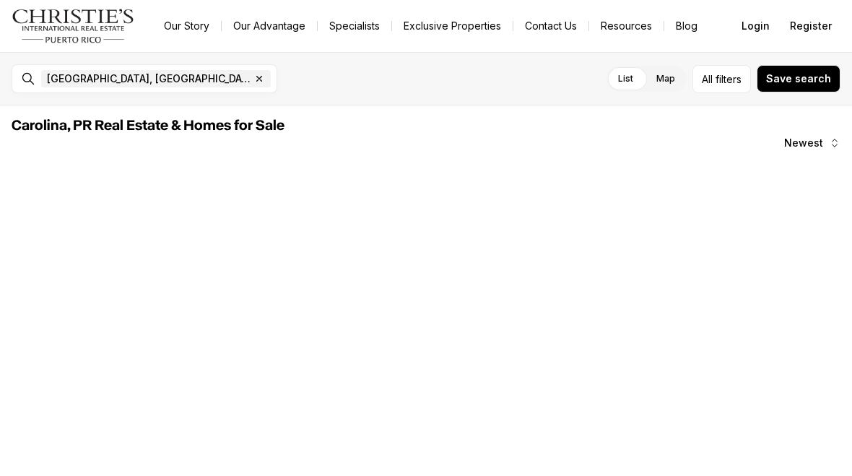 This screenshot has width=852, height=476. What do you see at coordinates (804, 143) in the screenshot?
I see `span: Newest` at bounding box center [804, 143].